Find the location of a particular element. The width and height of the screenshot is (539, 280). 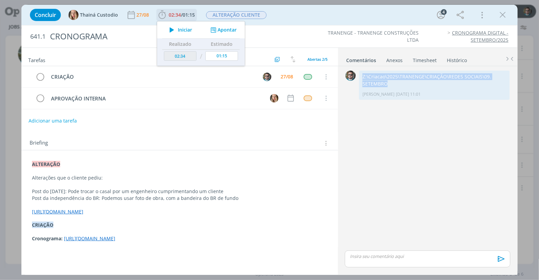

span: Briefing is located at coordinates (39, 143).